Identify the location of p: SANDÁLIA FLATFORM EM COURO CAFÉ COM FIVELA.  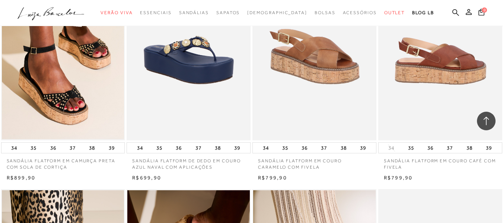
(440, 162).